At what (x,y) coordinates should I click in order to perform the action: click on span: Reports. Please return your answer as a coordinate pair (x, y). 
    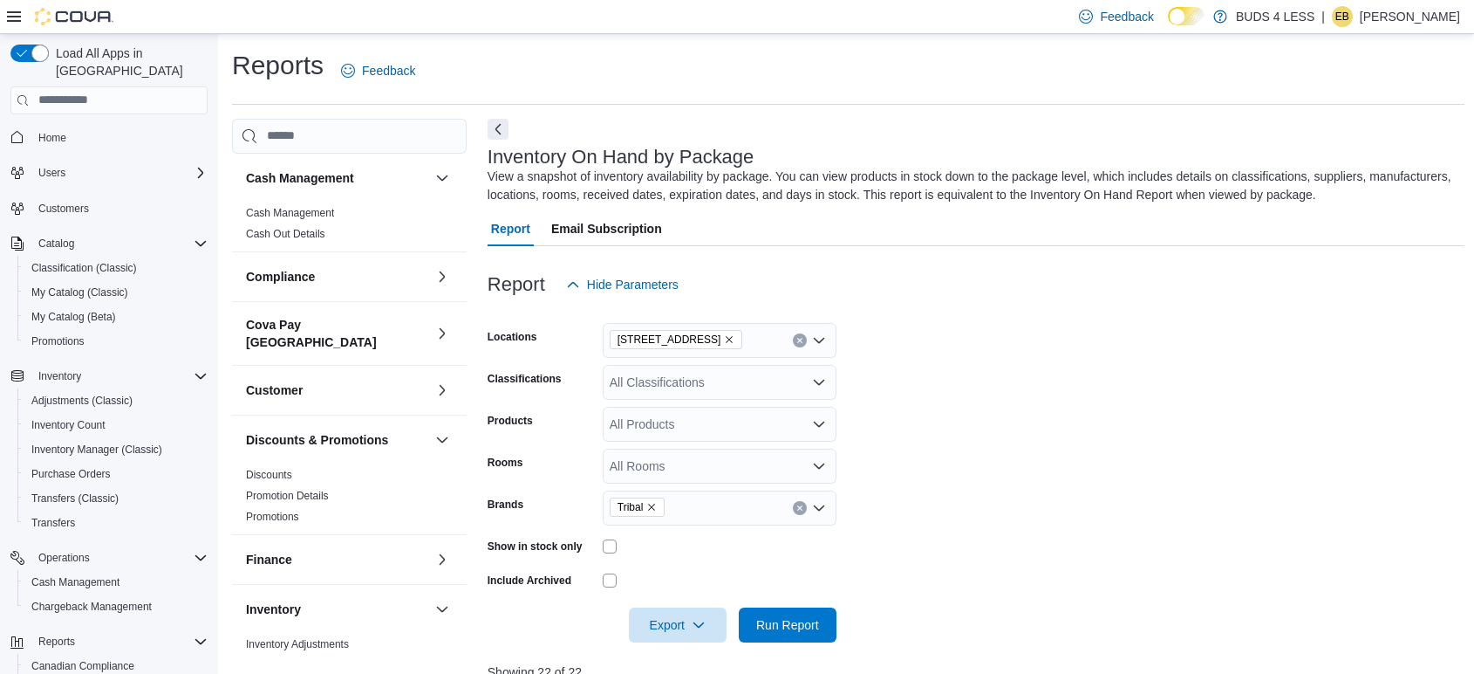
    Looking at the image, I should click on (57, 641).